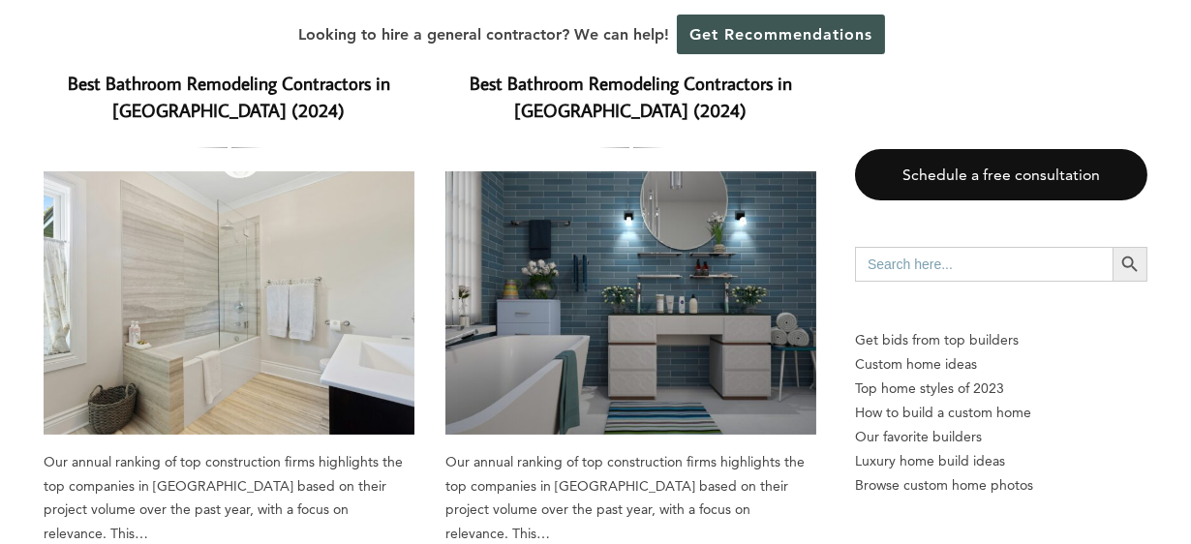  Describe the element at coordinates (781, 34) in the screenshot. I see `a: Get Recommendations` at that location.